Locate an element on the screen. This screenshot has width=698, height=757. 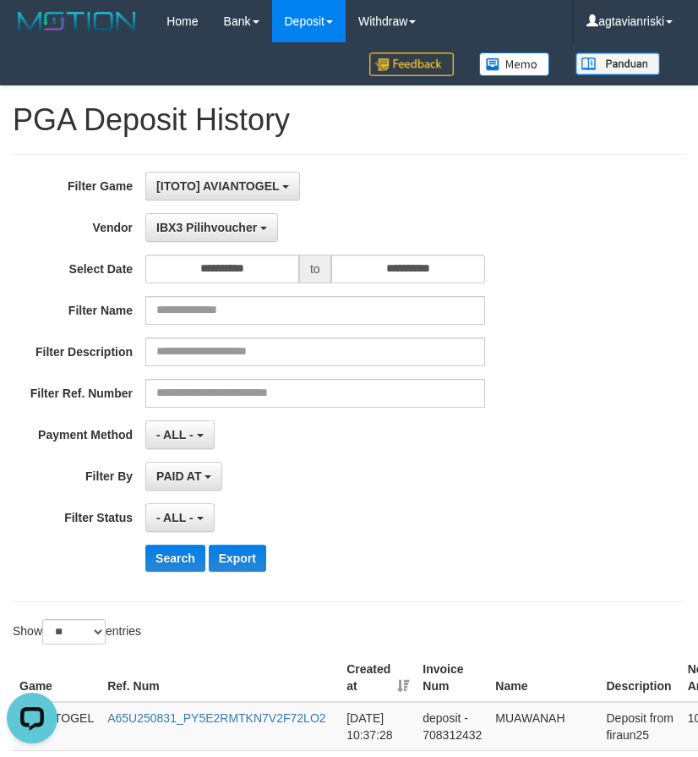
label: Show entries is located at coordinates (77, 632).